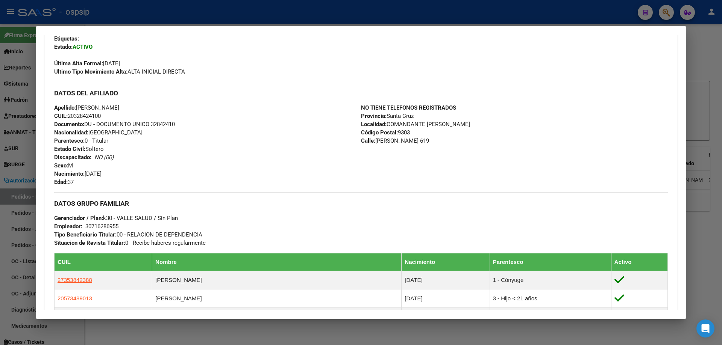 This screenshot has height=345, width=722. What do you see at coordinates (73, 157) in the screenshot?
I see `strong: Discapacitado:` at bounding box center [73, 157].